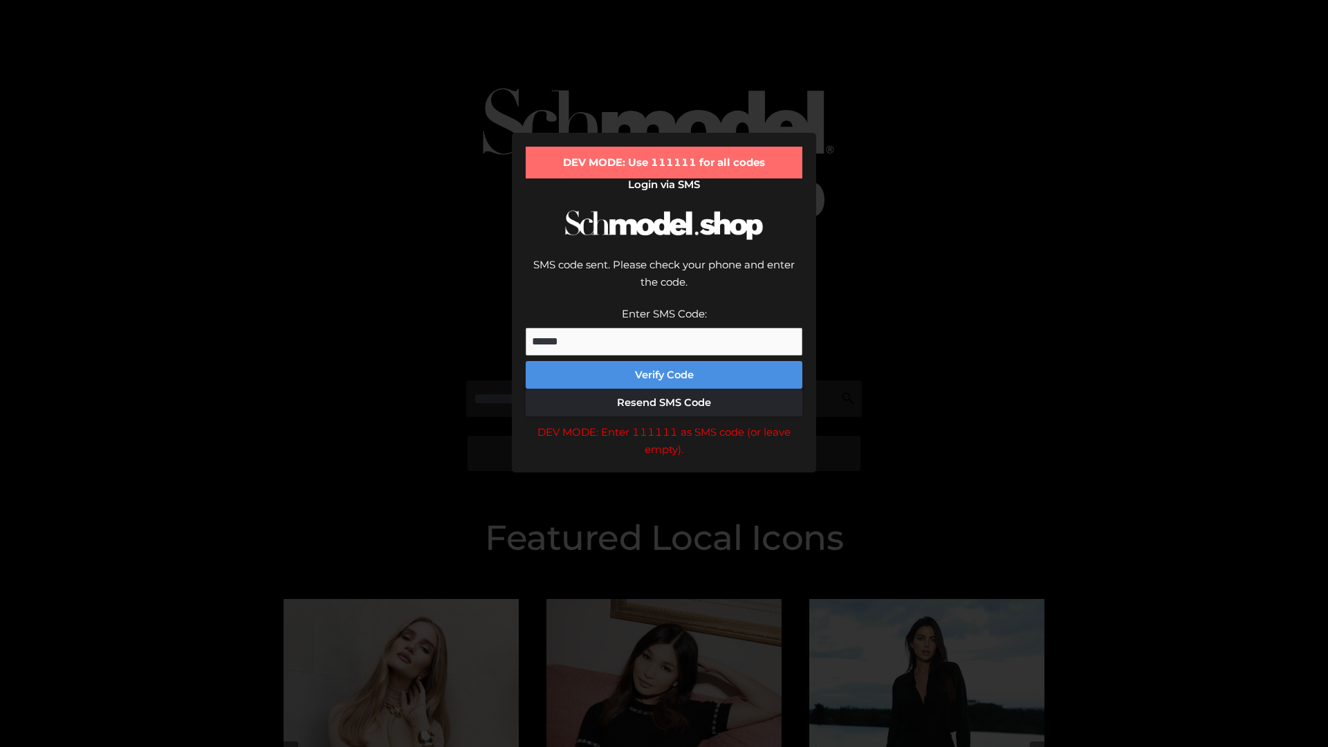 This screenshot has width=1328, height=747. Describe the element at coordinates (664, 441) in the screenshot. I see `div: DEV MODE: Enter 111111 as SMS code (or leave empty).` at that location.